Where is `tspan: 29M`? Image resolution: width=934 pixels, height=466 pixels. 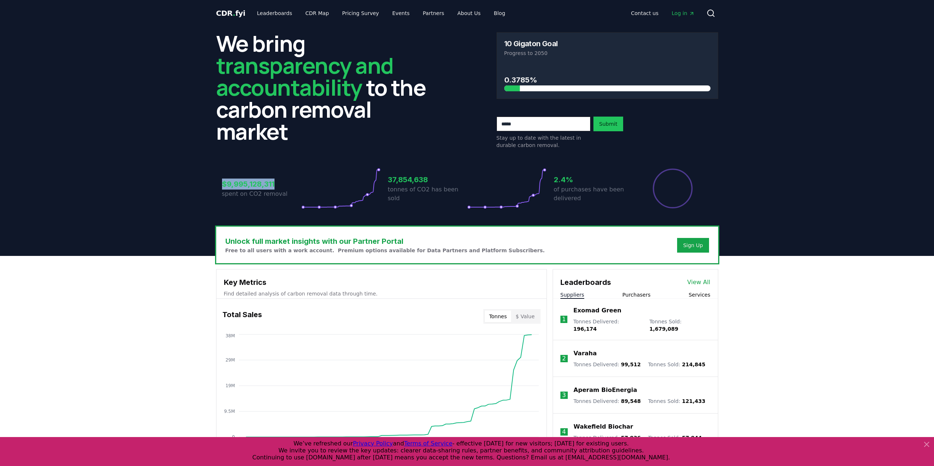
tspan: 29M is located at coordinates (230, 360).